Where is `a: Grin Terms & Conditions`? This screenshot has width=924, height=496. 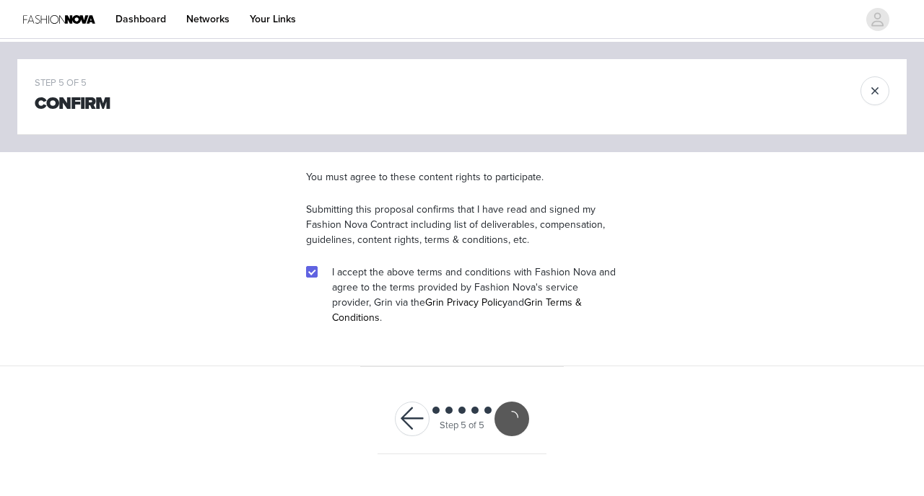
a: Grin Terms & Conditions is located at coordinates (457, 310).